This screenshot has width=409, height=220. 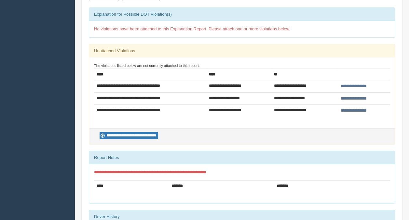 I want to click on div: Report Notes, so click(x=242, y=157).